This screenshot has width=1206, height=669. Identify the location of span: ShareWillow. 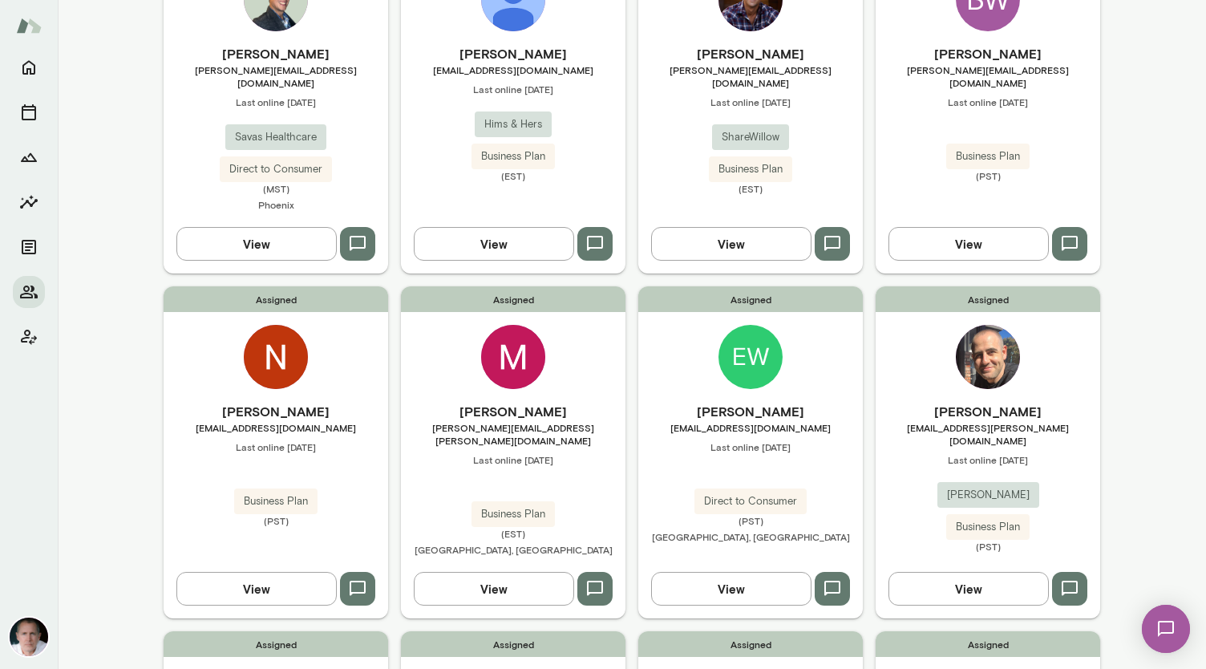
(751, 137).